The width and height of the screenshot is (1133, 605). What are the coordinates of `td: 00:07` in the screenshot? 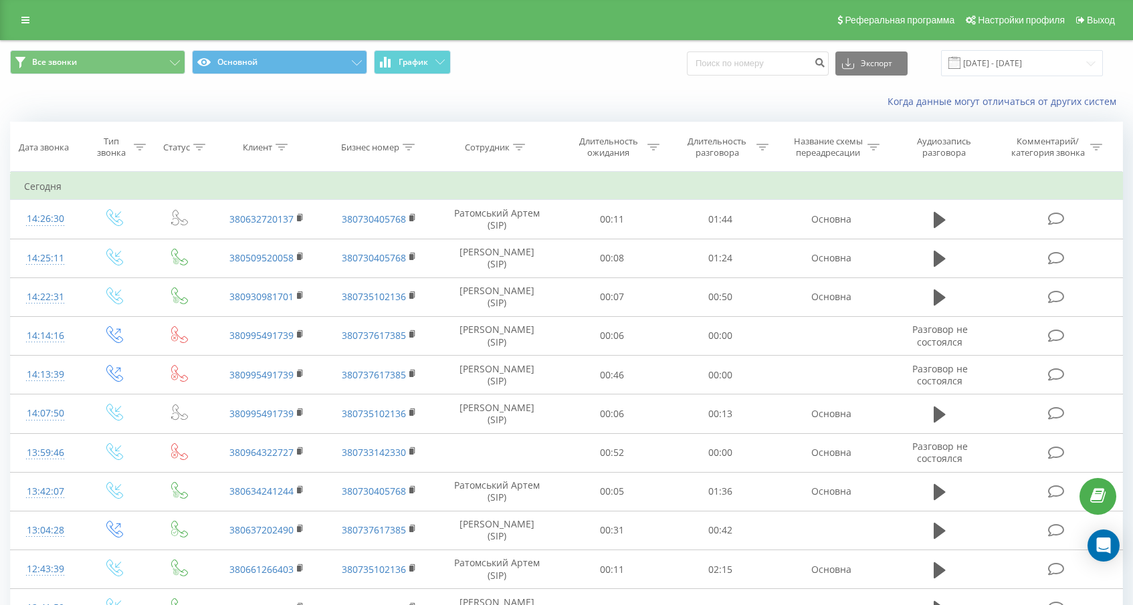 It's located at (612, 297).